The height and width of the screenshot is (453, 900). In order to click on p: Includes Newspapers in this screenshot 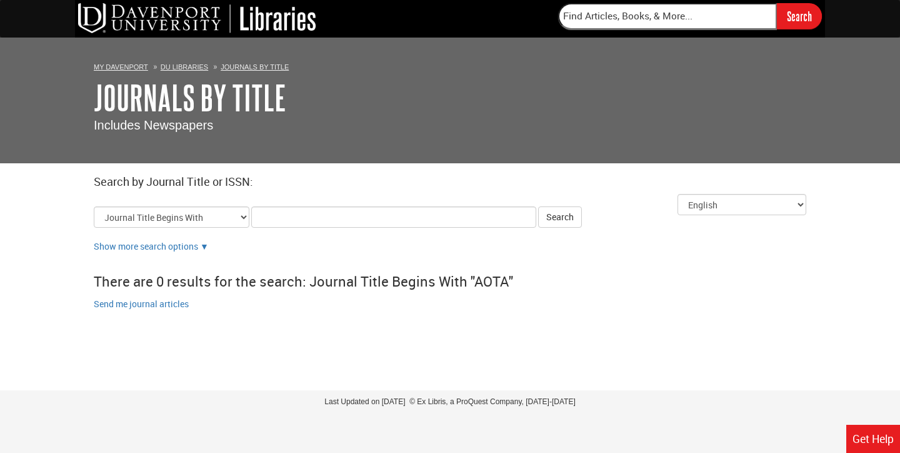, I will do `click(450, 125)`.